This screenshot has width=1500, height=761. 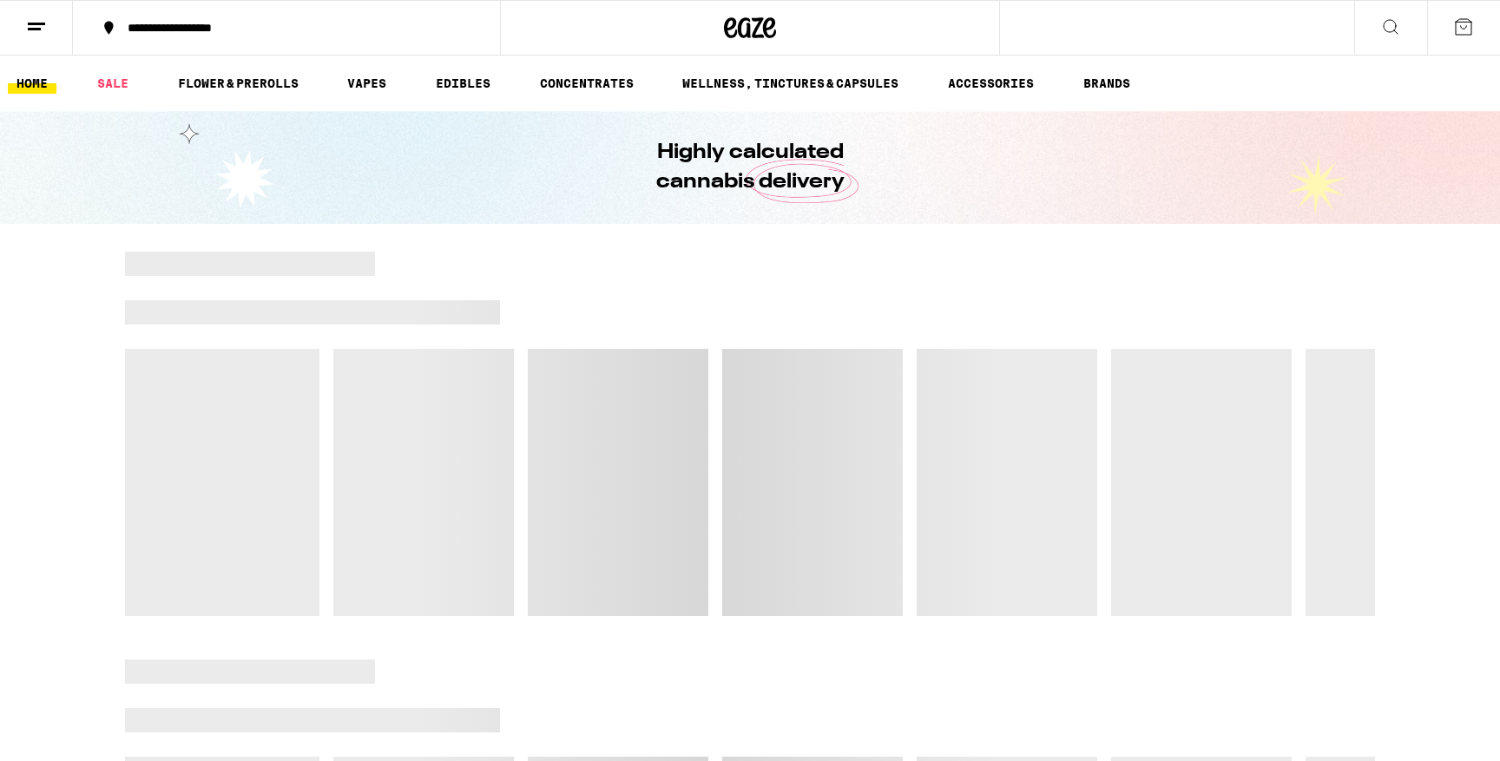 What do you see at coordinates (32, 83) in the screenshot?
I see `a: HOME` at bounding box center [32, 83].